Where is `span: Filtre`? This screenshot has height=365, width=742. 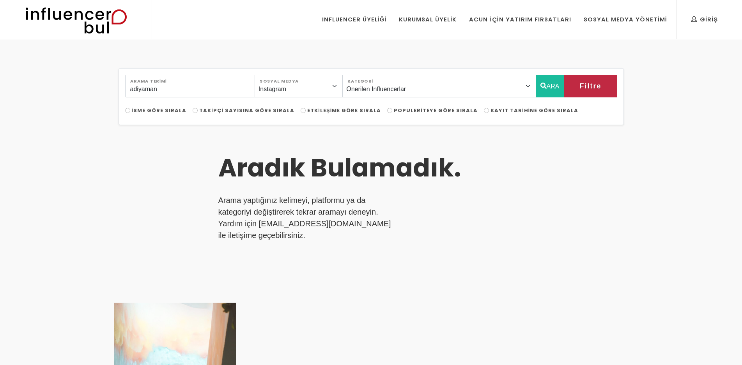 span: Filtre is located at coordinates (590, 86).